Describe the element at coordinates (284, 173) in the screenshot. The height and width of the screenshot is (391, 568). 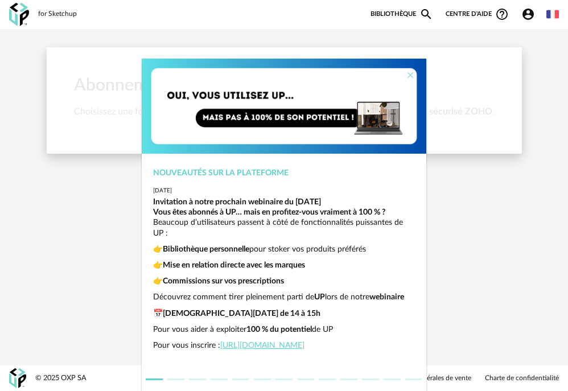
I see `div: Nouveautés sur la plateforme` at that location.